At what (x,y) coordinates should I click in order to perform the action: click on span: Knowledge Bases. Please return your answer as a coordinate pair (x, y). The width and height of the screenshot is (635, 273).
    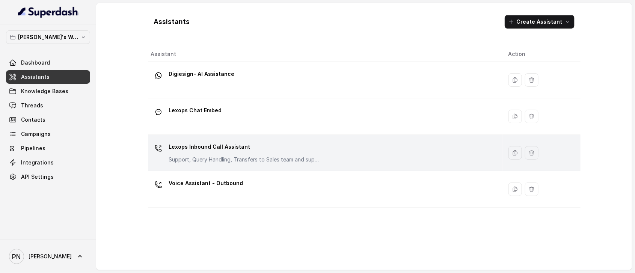
    Looking at the image, I should click on (45, 91).